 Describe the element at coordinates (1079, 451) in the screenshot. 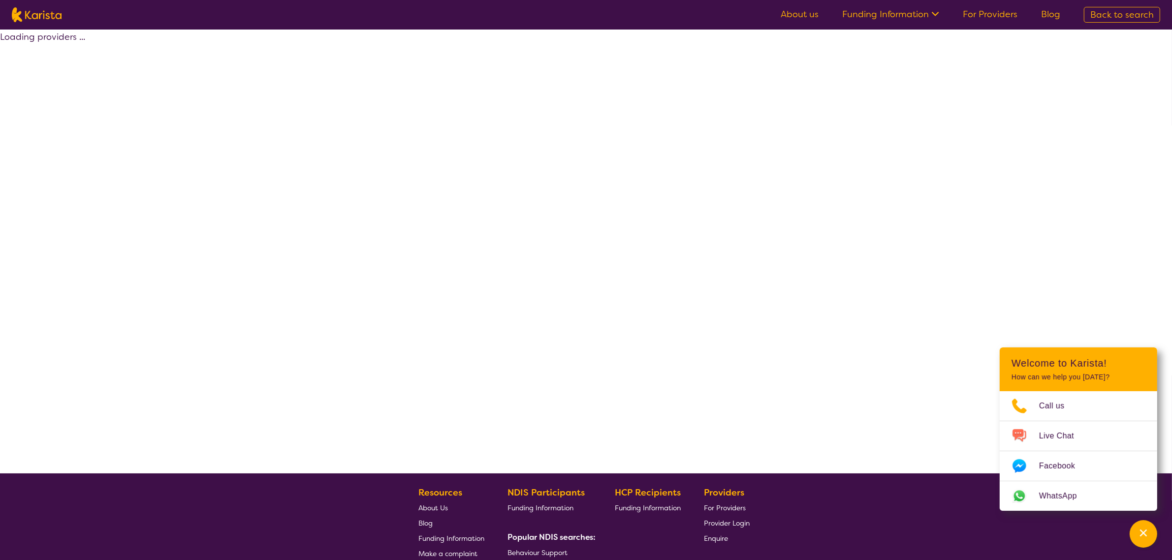

I see `ul: Choose channel` at that location.